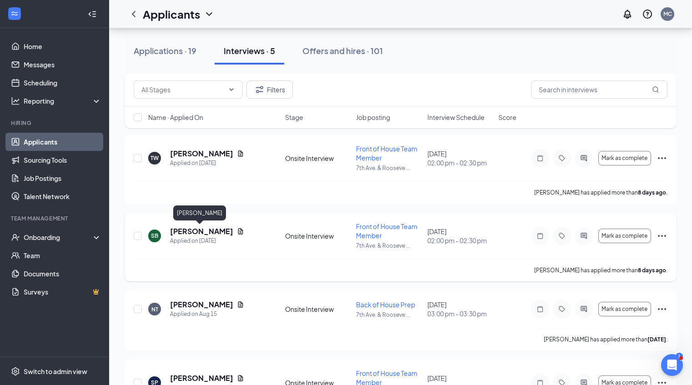  I want to click on svg: Analysis, so click(15, 101).